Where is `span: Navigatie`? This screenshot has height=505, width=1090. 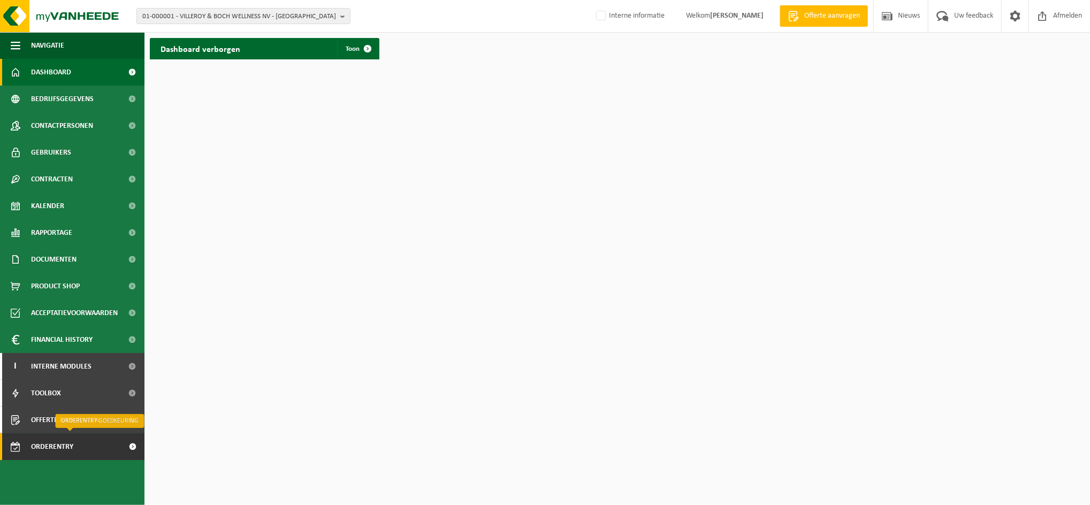 span: Navigatie is located at coordinates (48, 45).